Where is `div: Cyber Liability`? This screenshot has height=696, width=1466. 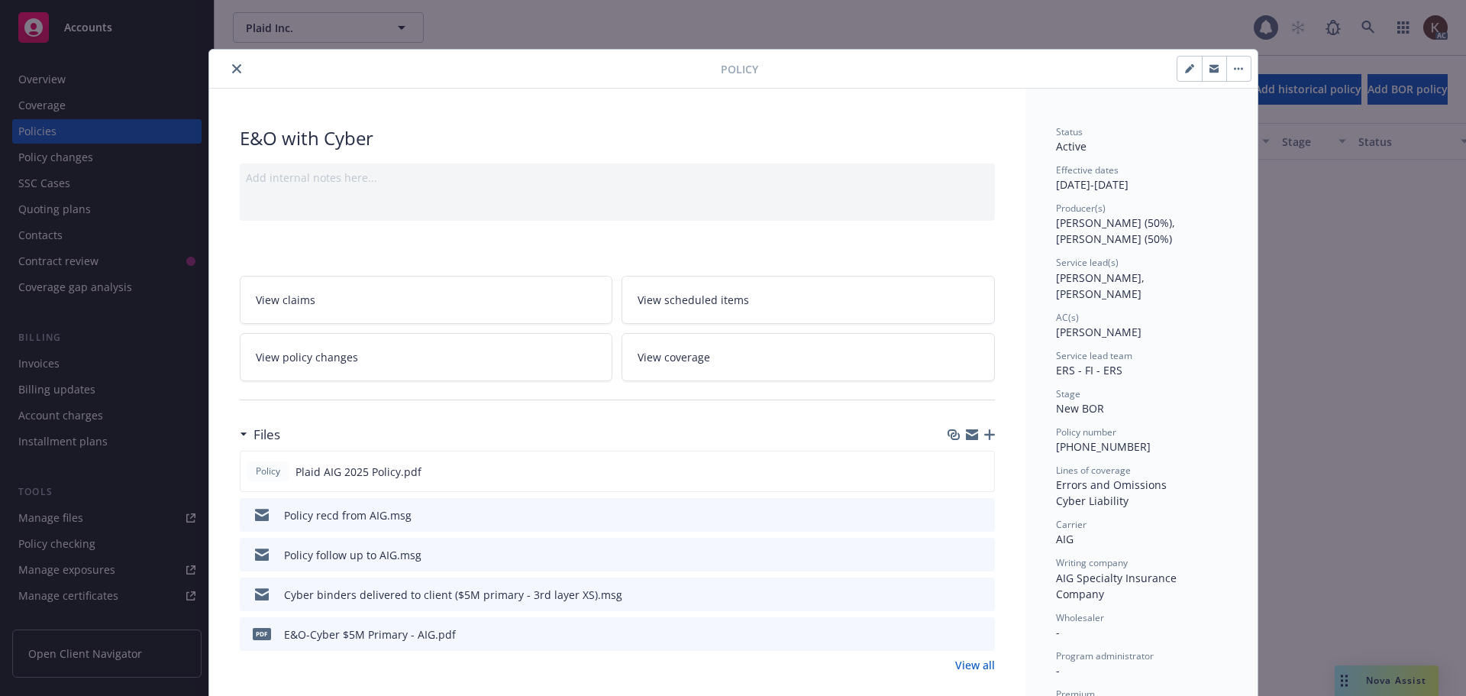
div: Cyber Liability is located at coordinates (1142, 500).